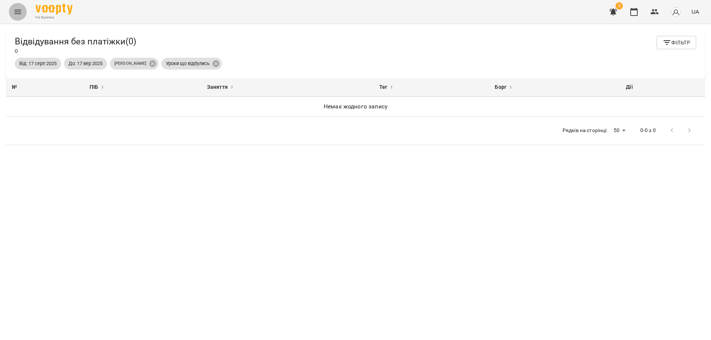 Image resolution: width=711 pixels, height=340 pixels. Describe the element at coordinates (619, 6) in the screenshot. I see `span: 3` at that location.